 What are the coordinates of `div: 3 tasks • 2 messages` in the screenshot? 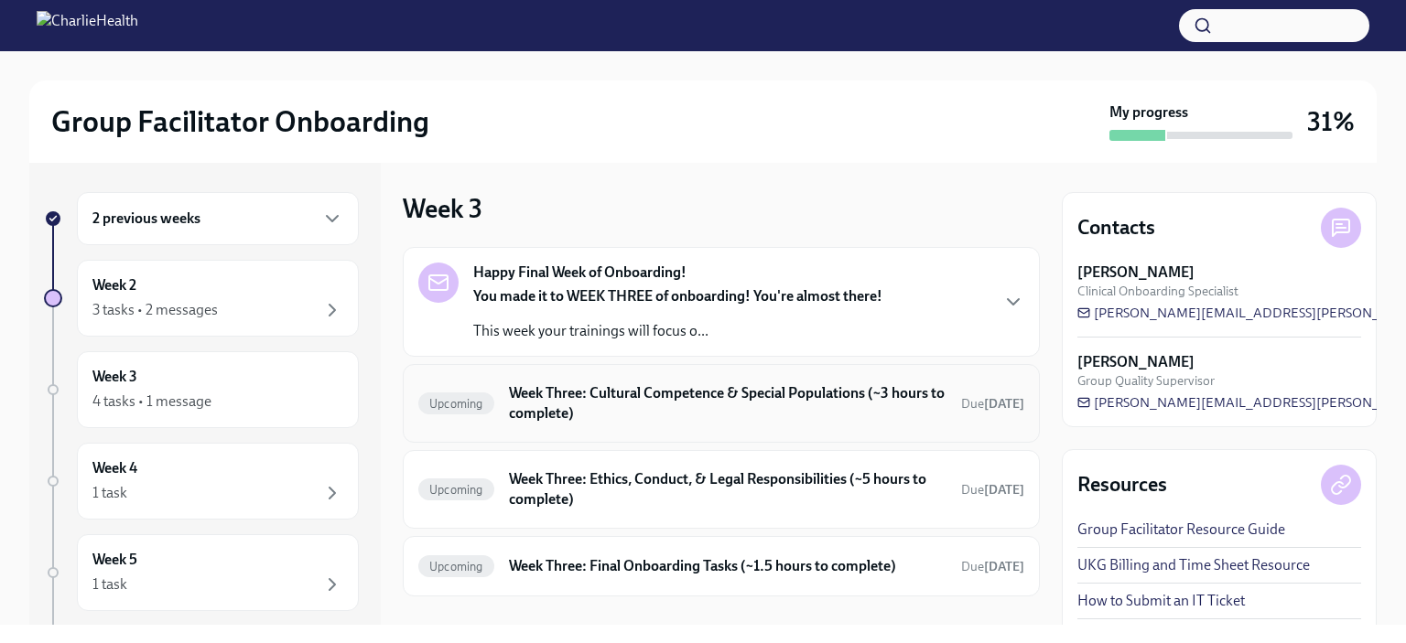 It's located at (155, 310).